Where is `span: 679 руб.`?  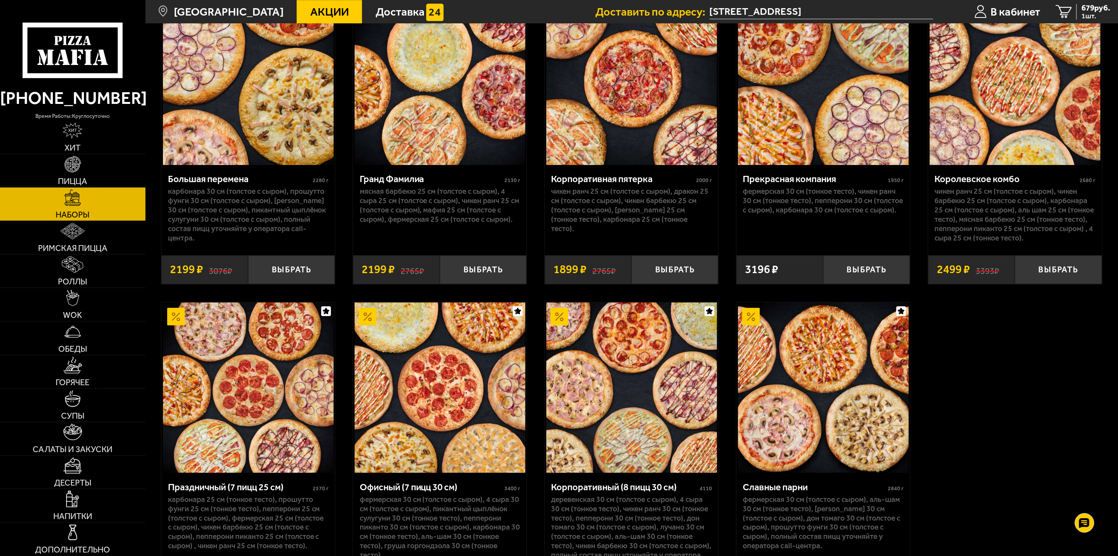 span: 679 руб. is located at coordinates (1096, 8).